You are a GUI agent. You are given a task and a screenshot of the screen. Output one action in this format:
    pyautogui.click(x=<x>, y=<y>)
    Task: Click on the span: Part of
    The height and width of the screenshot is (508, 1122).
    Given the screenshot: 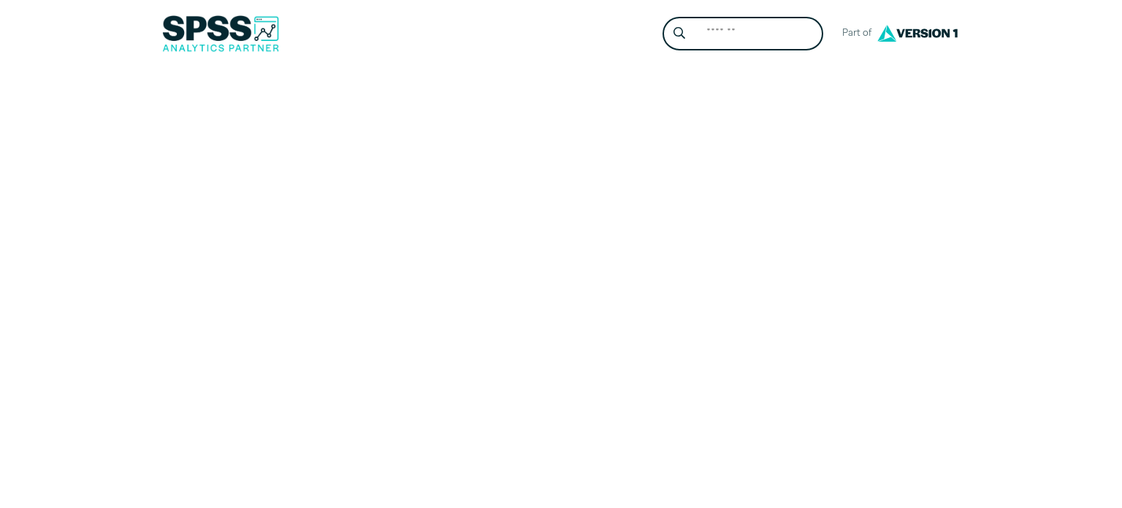 What is the action you would take?
    pyautogui.click(x=854, y=34)
    